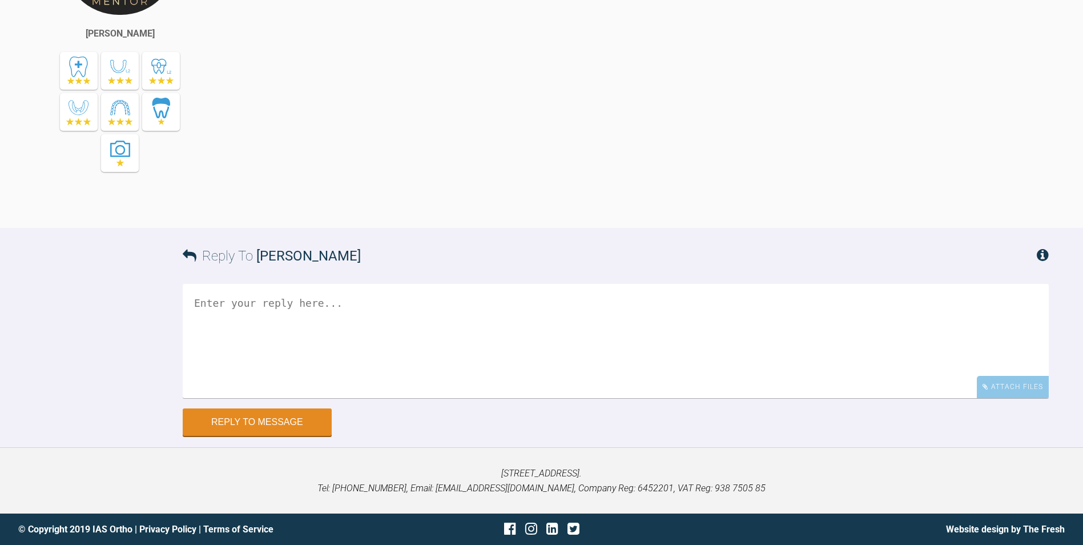  What do you see at coordinates (168, 529) in the screenshot?
I see `a: Privacy Policy` at bounding box center [168, 529].